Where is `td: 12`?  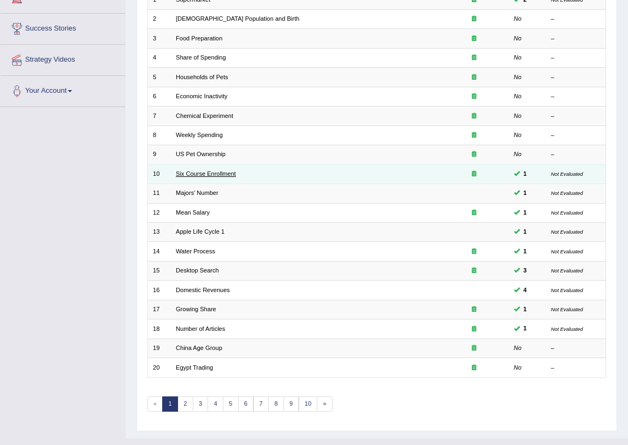
td: 12 is located at coordinates (159, 212).